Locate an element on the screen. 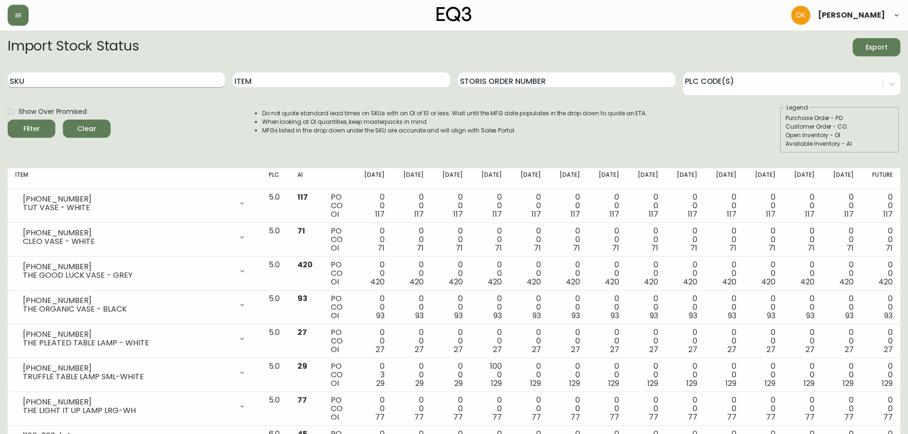  div: Customer Order - CO is located at coordinates (840, 127).